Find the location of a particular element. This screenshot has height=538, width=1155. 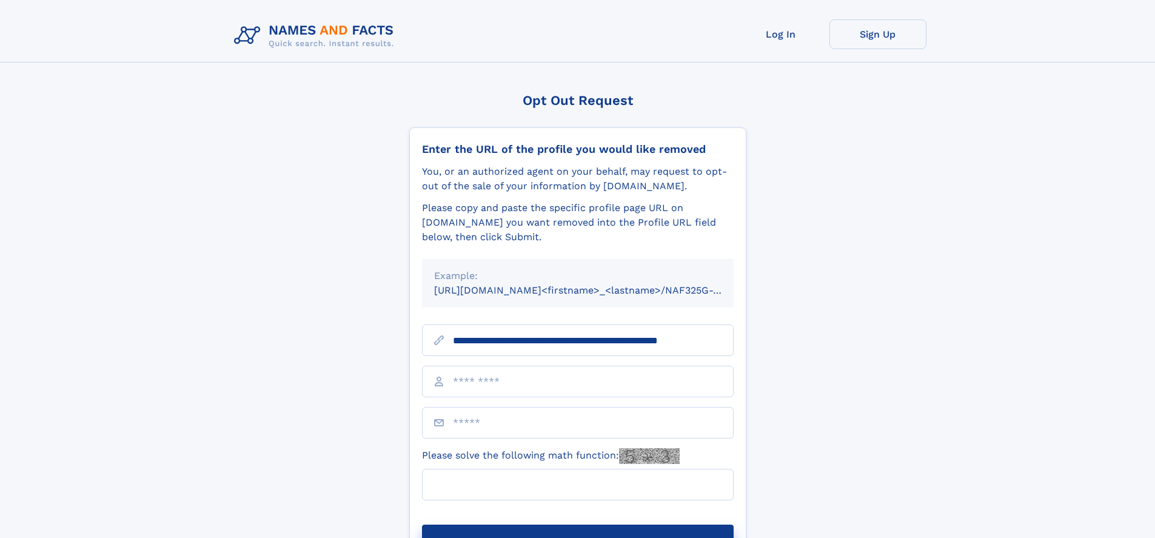

a: Log In is located at coordinates (781, 34).